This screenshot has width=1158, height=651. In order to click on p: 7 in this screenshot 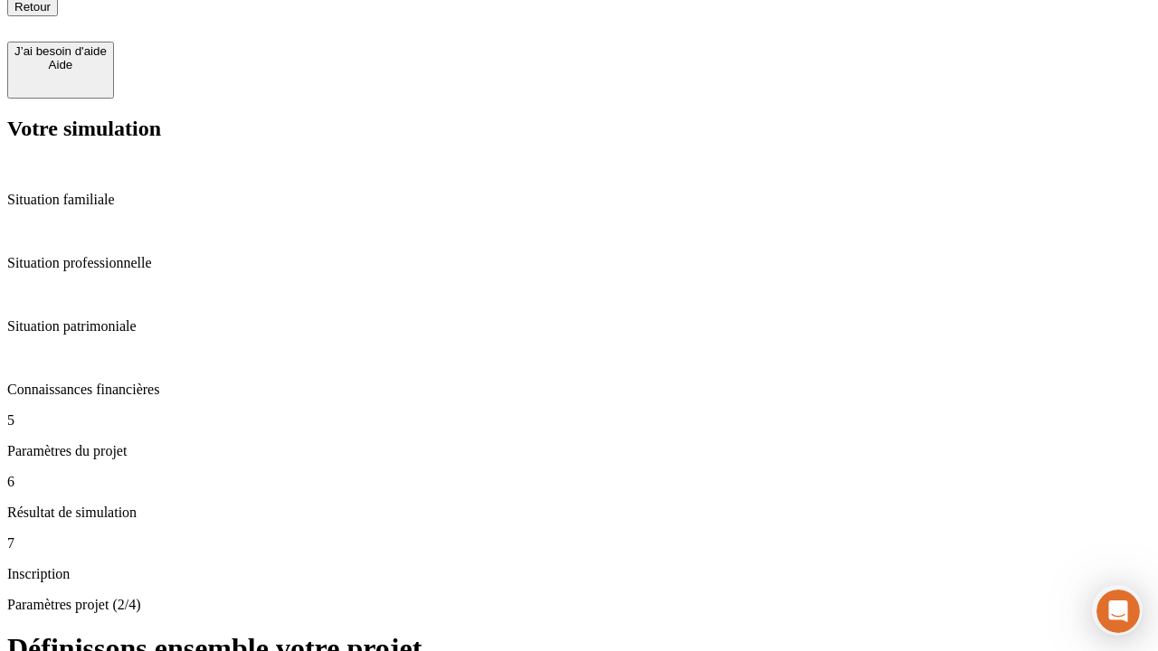, I will do `click(579, 544)`.